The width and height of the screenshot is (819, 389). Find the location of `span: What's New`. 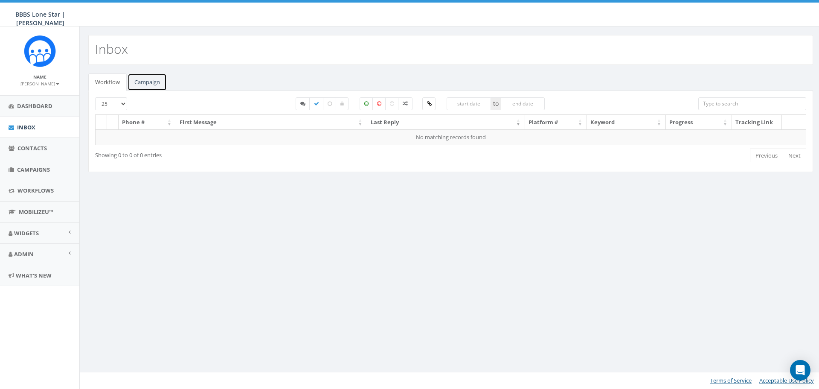

span: What's New is located at coordinates (34, 275).